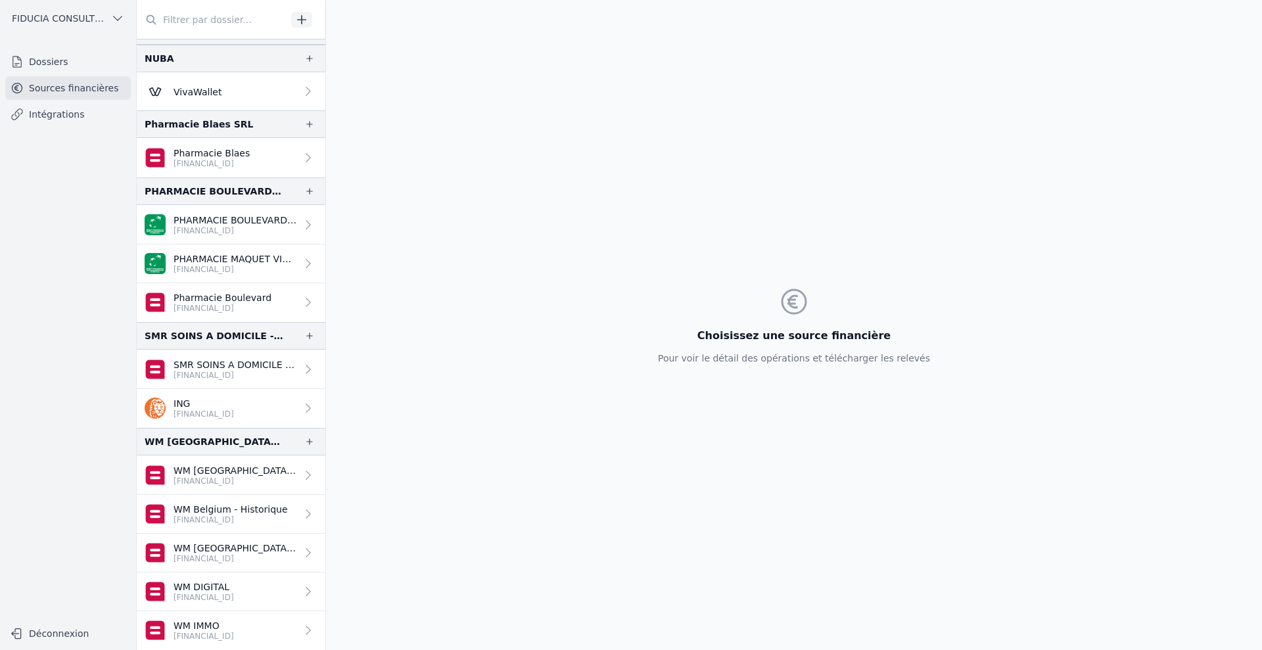  I want to click on a: Sources financières, so click(68, 88).